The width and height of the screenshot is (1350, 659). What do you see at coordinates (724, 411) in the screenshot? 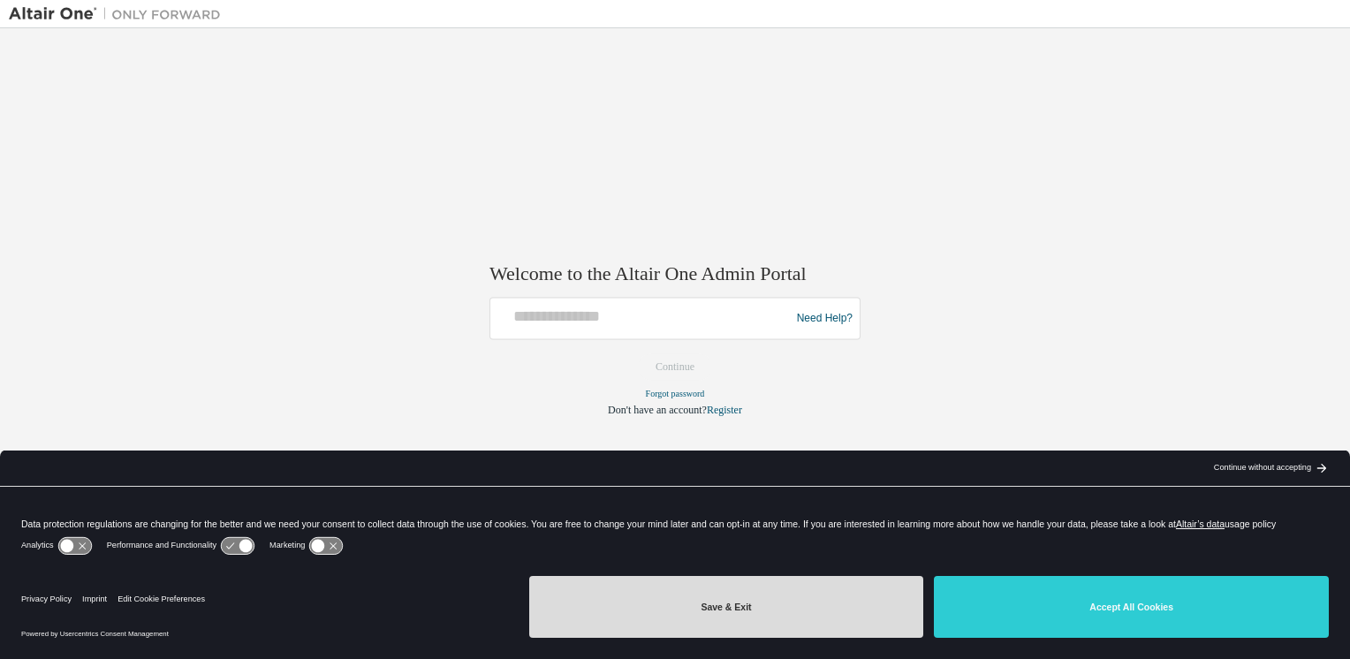
I see `a: Register` at bounding box center [724, 411].